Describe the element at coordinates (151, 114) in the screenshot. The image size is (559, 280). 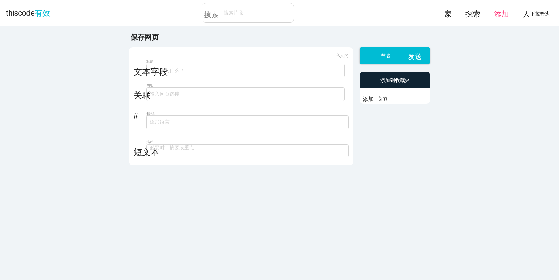
I see `font: 标签` at that location.